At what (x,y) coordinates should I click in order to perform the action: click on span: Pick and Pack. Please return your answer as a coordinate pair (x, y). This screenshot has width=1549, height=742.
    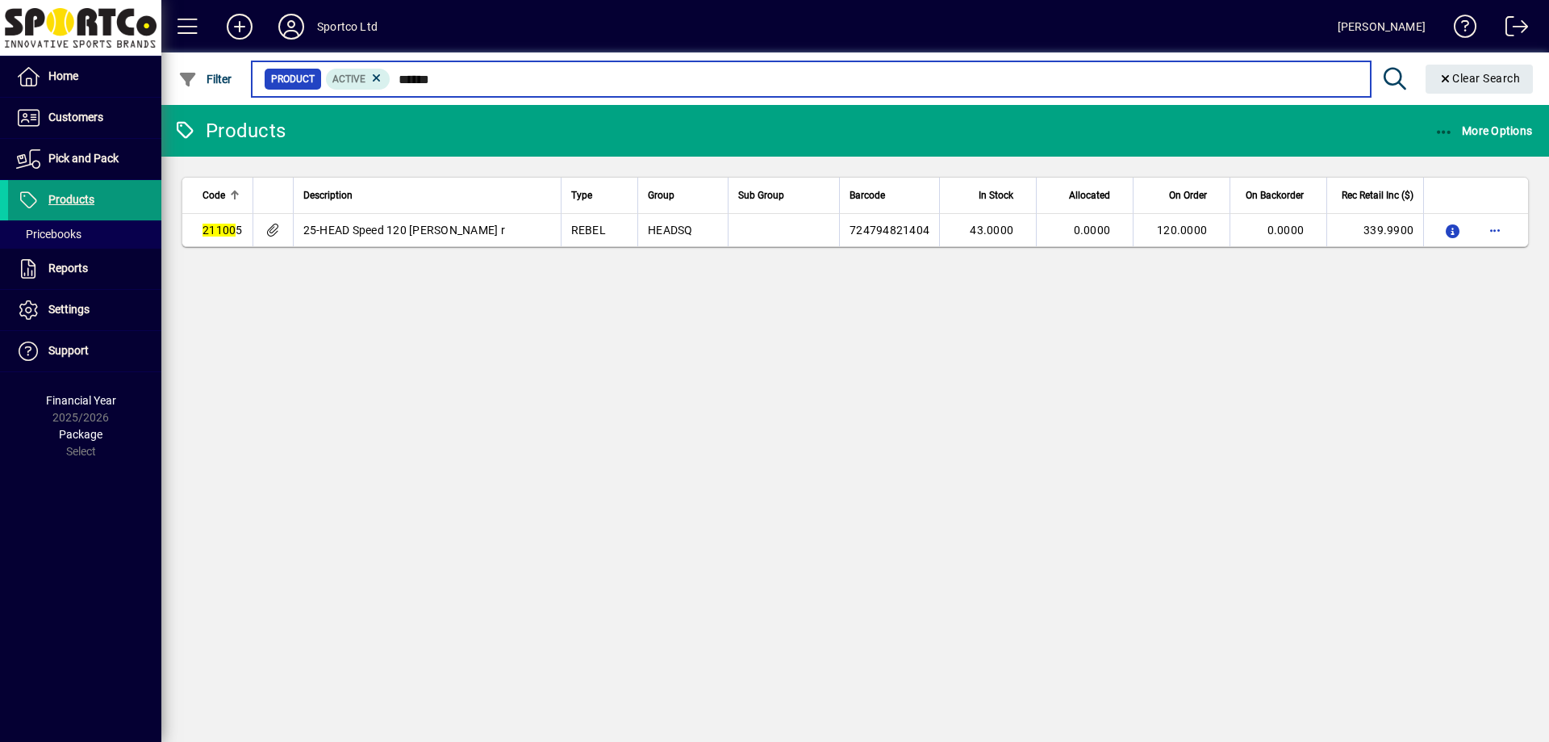
    Looking at the image, I should click on (83, 158).